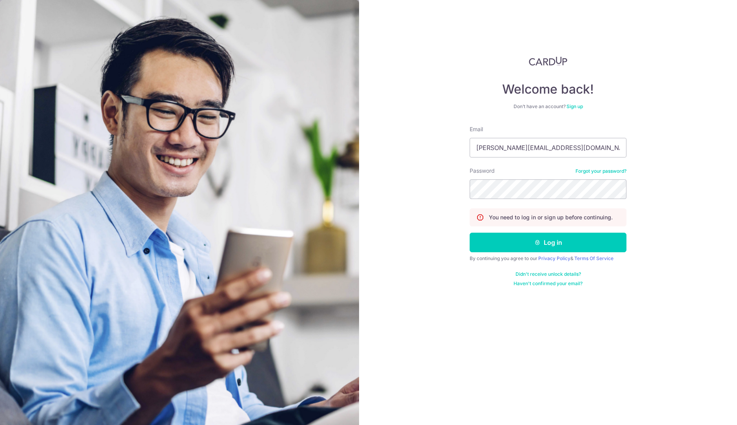 The image size is (737, 425). I want to click on p: You need to log in or sign up before continuing., so click(550, 217).